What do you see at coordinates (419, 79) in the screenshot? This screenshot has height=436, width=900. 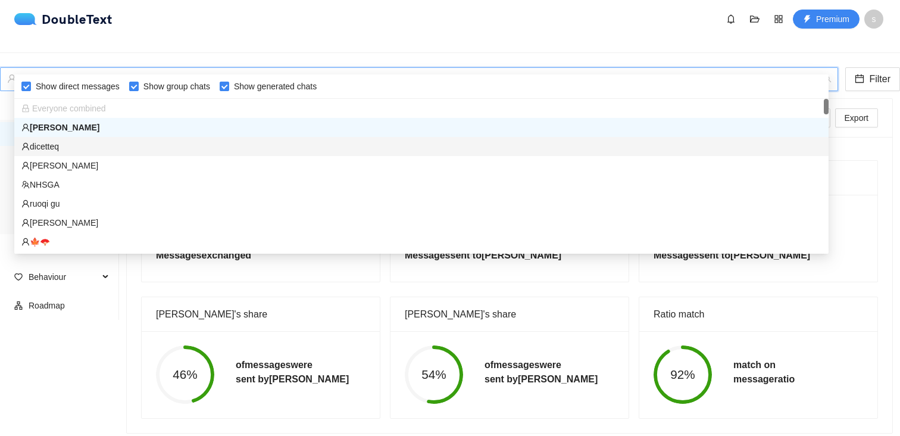 I see `span: Derrick` at bounding box center [419, 79].